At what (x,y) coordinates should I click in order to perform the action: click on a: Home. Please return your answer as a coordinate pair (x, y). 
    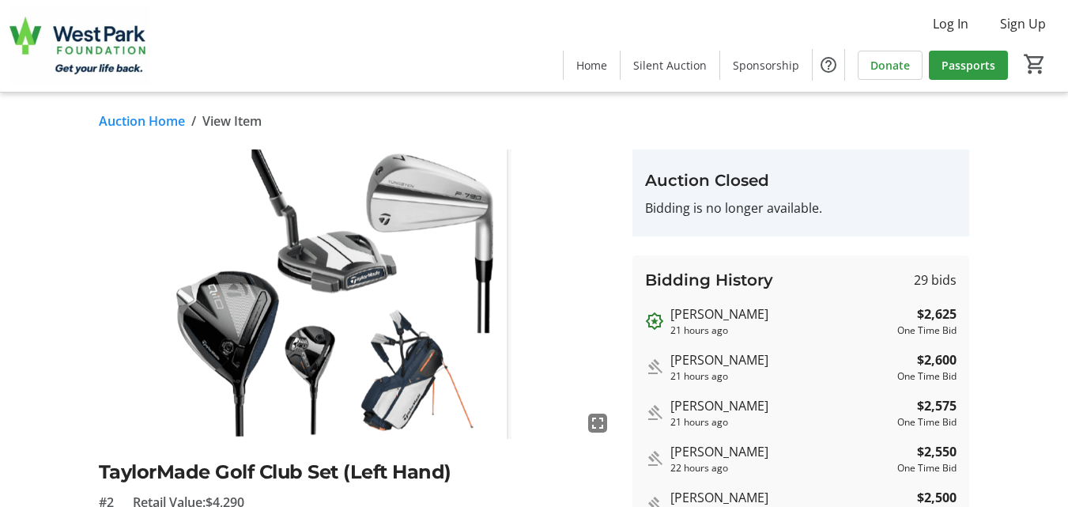
    Looking at the image, I should click on (591, 65).